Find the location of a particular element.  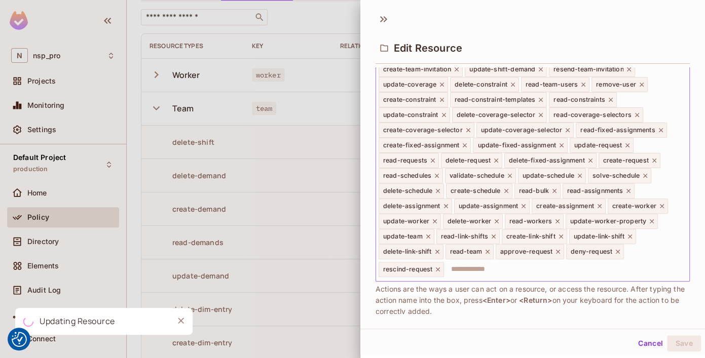

div: delete-coverage-selector is located at coordinates (499, 115).